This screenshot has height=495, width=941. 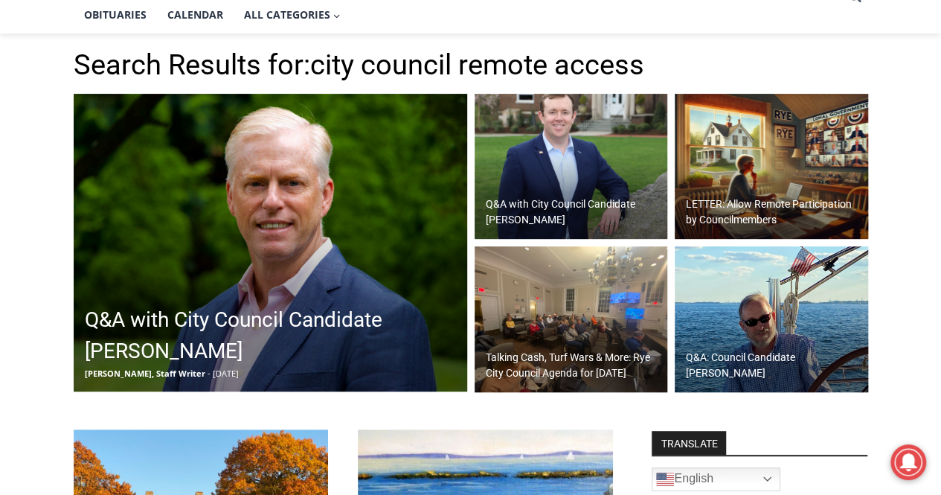 I want to click on h2: LETTER: Allow Remote Participation by Councilmembers, so click(x=775, y=212).